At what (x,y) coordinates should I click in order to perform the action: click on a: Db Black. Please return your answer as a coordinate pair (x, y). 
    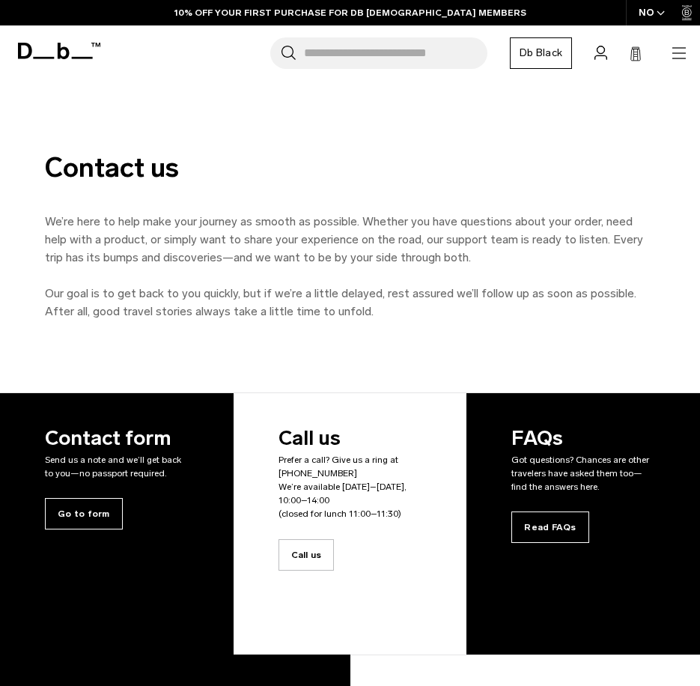
    Looking at the image, I should click on (540, 53).